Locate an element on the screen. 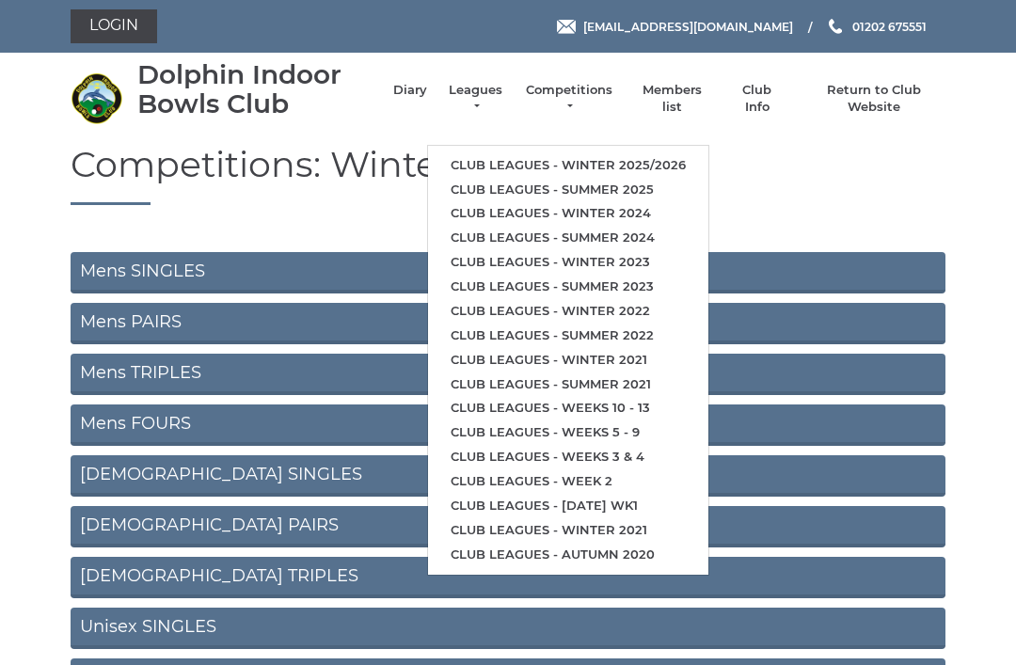  a: Club leagues - Summer 2024 is located at coordinates (568, 238).